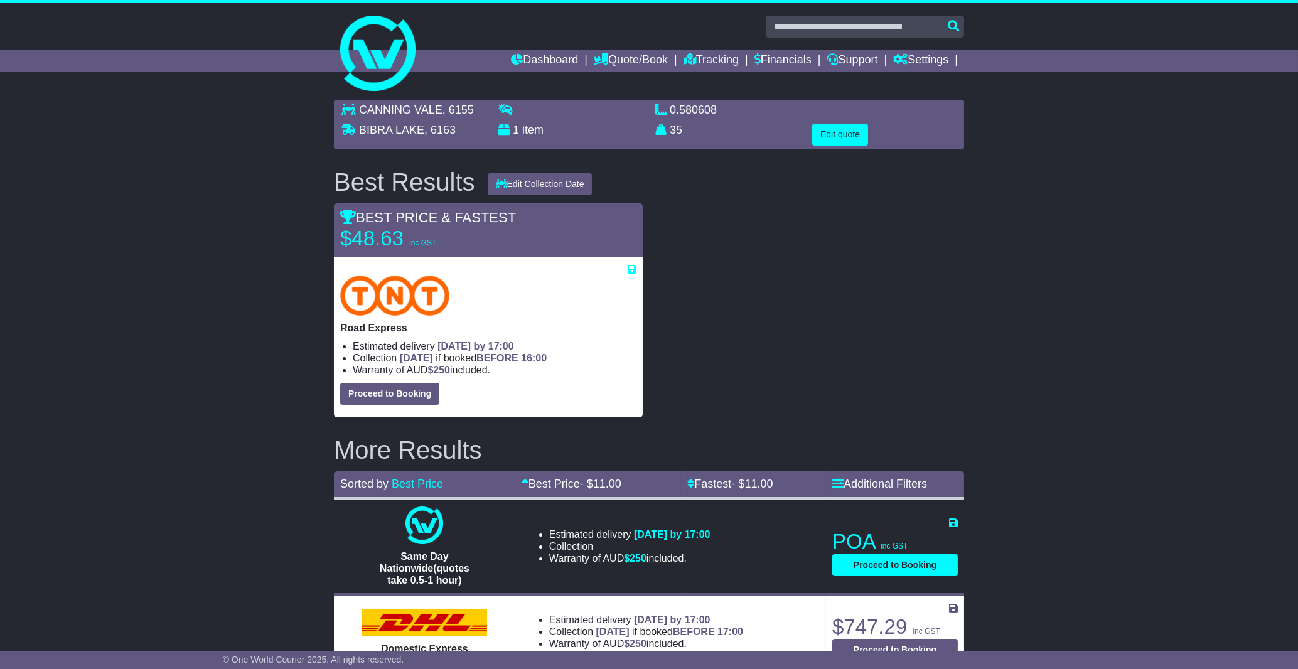 Image resolution: width=1298 pixels, height=669 pixels. I want to click on img: TNT Domestic: Road Express, so click(395, 296).